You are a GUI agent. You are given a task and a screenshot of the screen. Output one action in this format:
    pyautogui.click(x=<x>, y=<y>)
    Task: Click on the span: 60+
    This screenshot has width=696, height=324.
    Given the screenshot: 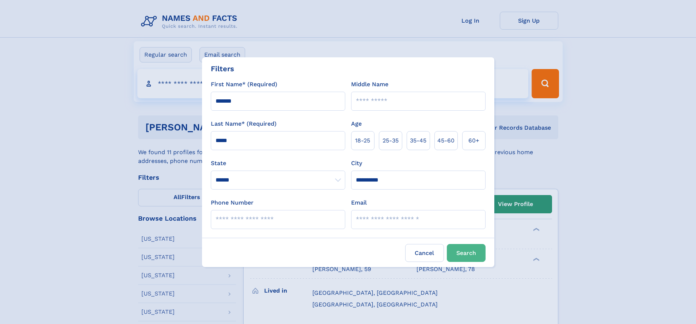 What is the action you would take?
    pyautogui.click(x=474, y=141)
    